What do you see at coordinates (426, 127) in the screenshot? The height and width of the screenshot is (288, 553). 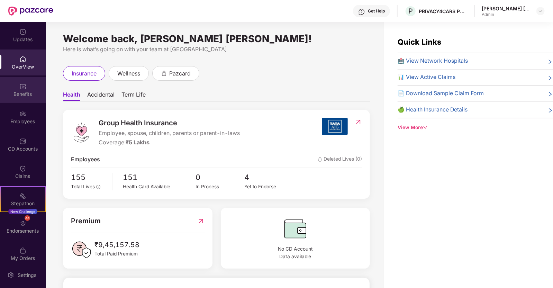 I see `span: down` at bounding box center [426, 127].